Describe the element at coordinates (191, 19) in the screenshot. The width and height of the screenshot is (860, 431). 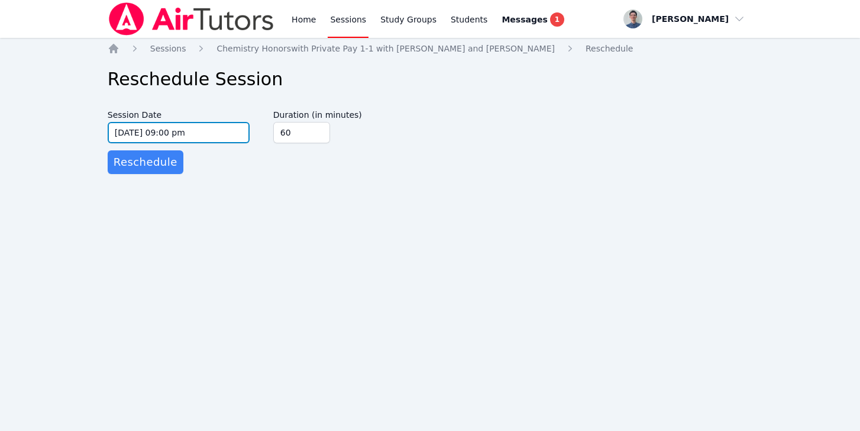
I see `img: Air Tutors` at that location.